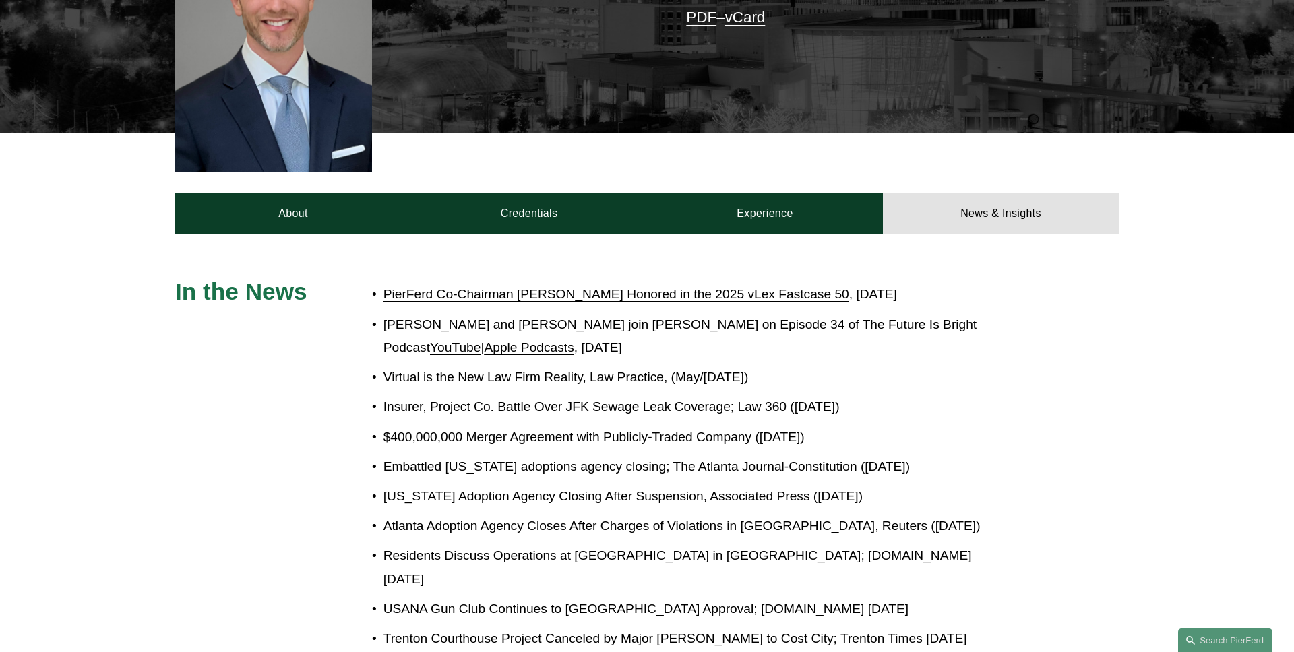 The image size is (1294, 652). What do you see at coordinates (293, 214) in the screenshot?
I see `a: About` at bounding box center [293, 214].